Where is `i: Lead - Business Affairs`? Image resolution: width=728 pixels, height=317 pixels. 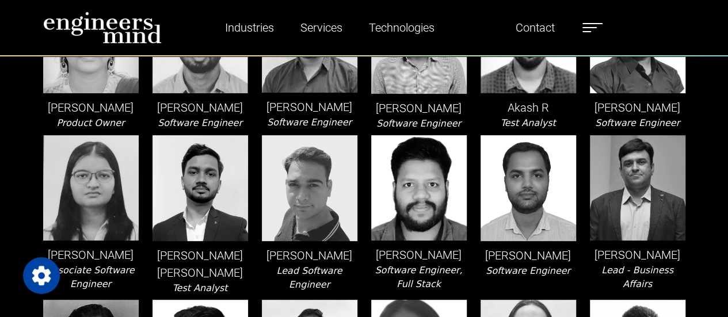 i: Lead - Business Affairs is located at coordinates (637, 277).